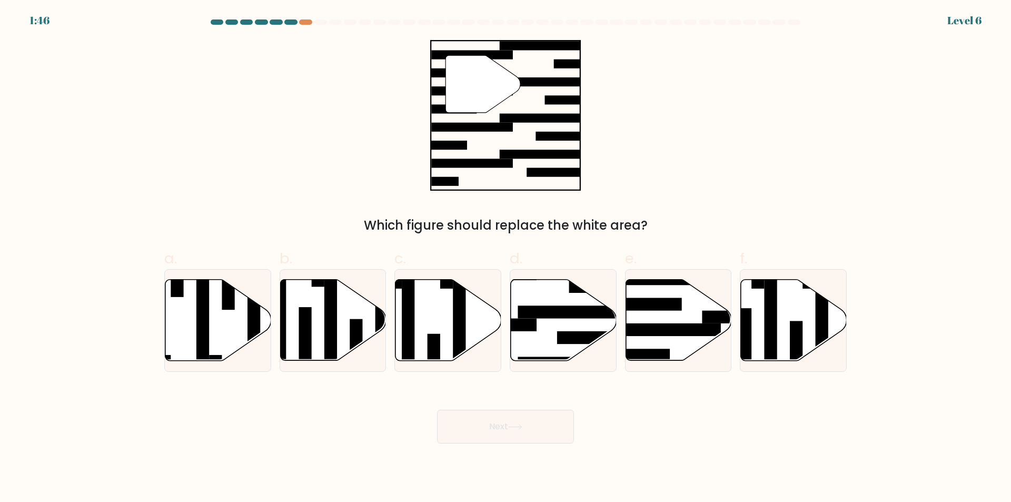  What do you see at coordinates (505, 225) in the screenshot?
I see `div: Which figure should replace the white area?` at bounding box center [505, 225].